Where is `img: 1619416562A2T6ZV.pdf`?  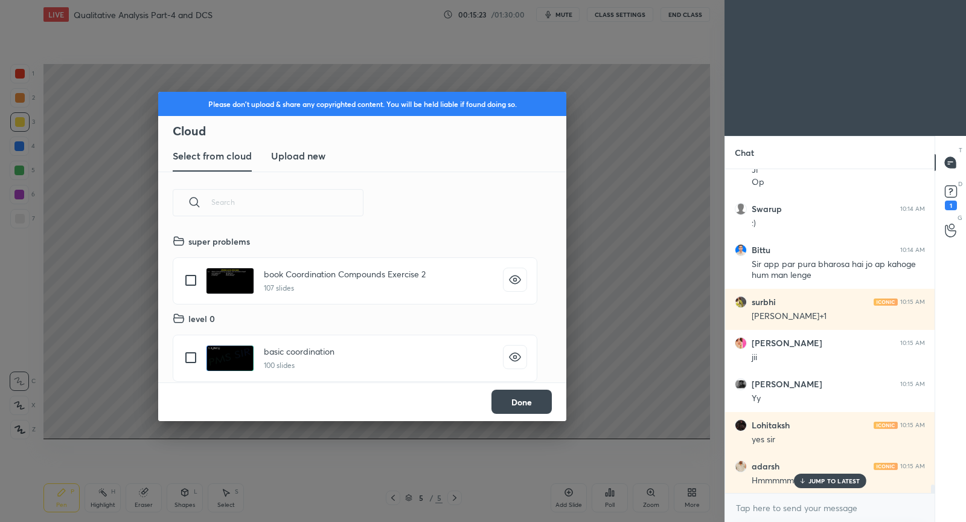
img: 1619416562A2T6ZV.pdf is located at coordinates (230, 281).